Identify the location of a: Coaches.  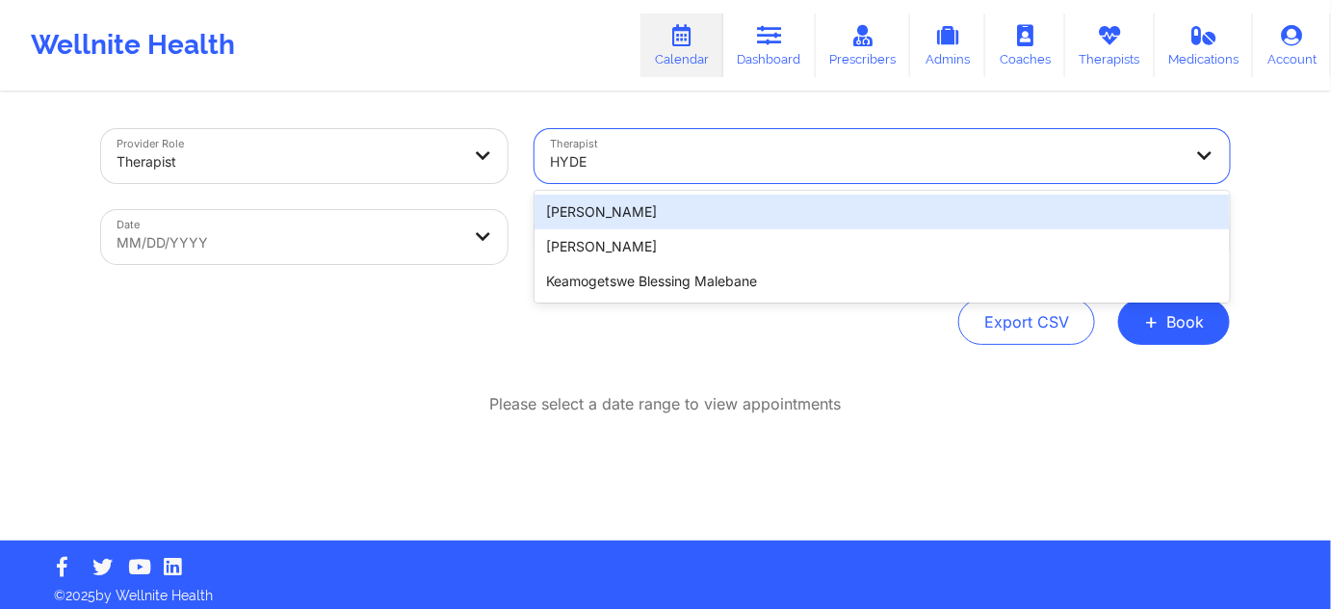
(1025, 45).